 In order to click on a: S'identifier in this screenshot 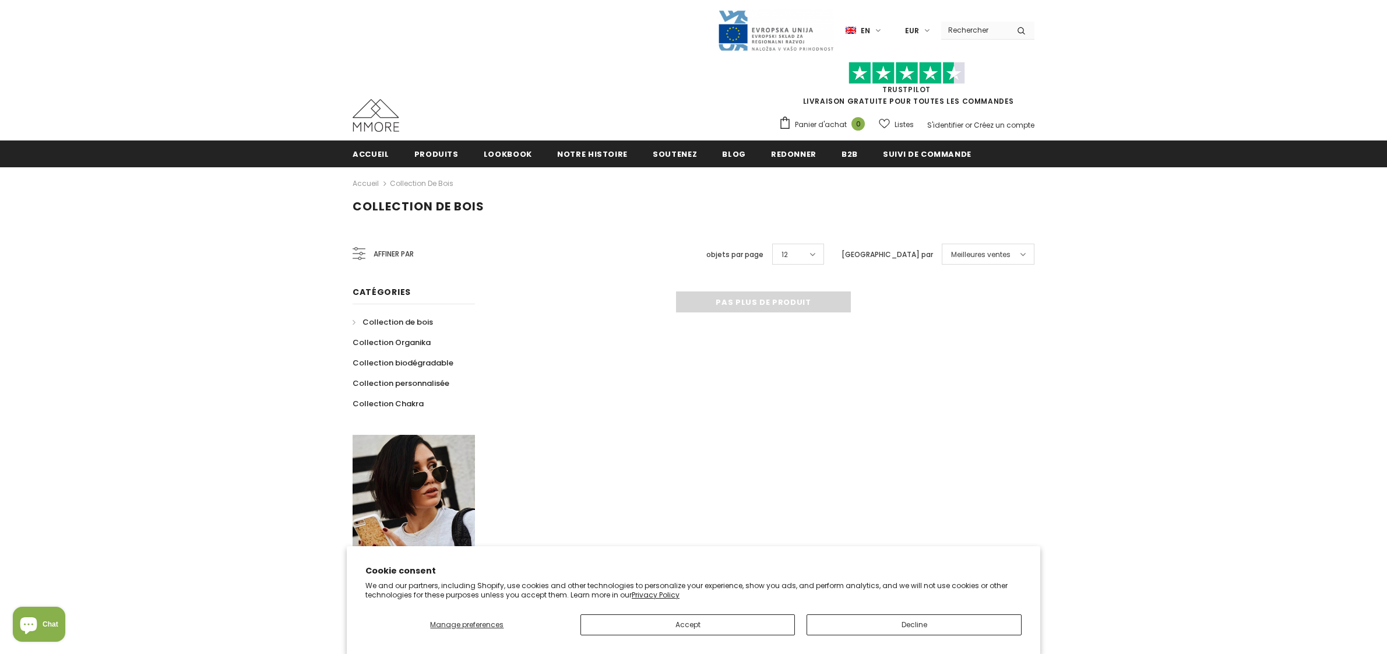, I will do `click(945, 125)`.